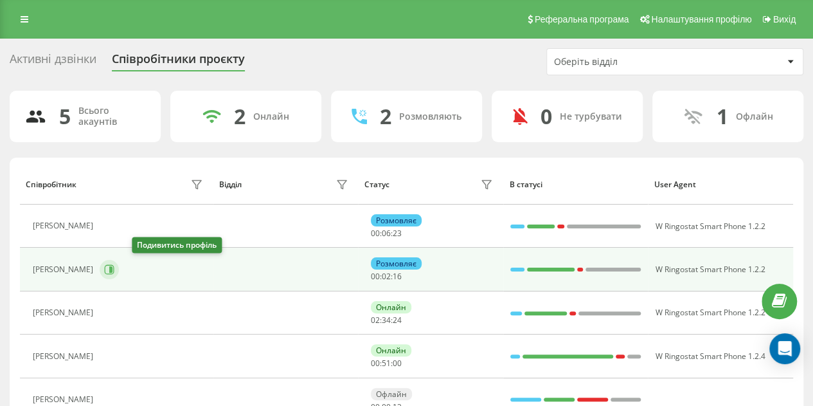  Describe the element at coordinates (65, 116) in the screenshot. I see `div: 5` at that location.